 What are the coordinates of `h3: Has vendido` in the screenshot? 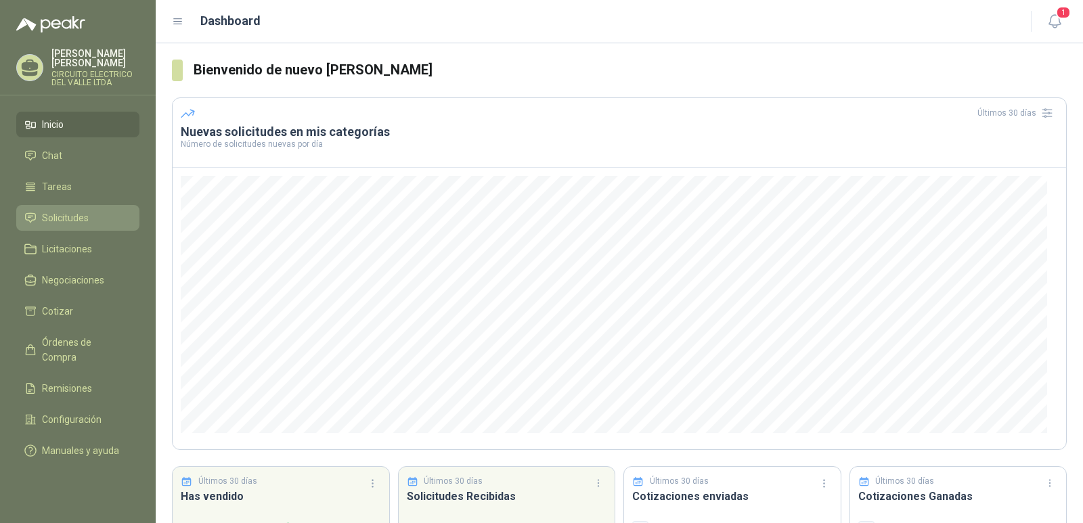 It's located at (281, 496).